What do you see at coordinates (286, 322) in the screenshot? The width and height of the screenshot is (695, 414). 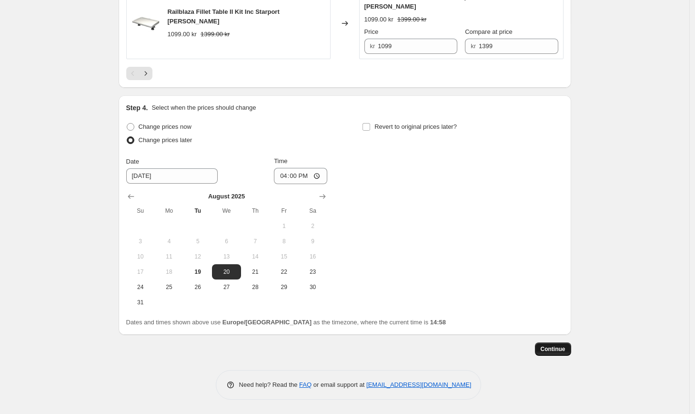 I see `span: Dates and times shown above use as the timezone, where the current time is` at bounding box center [286, 322].